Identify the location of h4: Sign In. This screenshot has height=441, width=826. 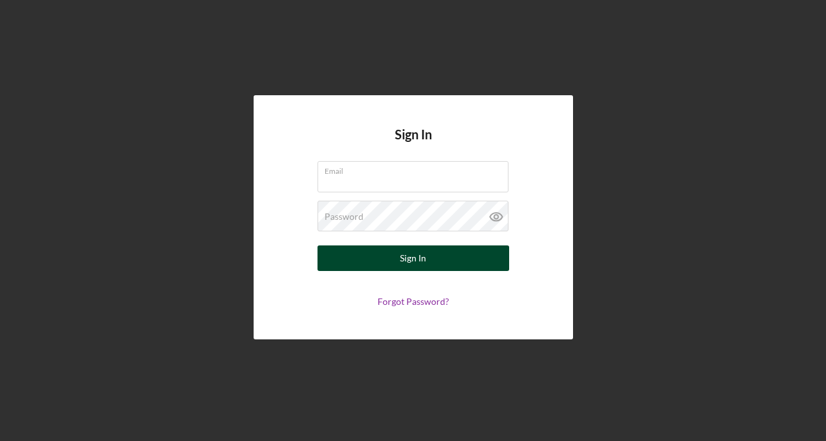
(413, 144).